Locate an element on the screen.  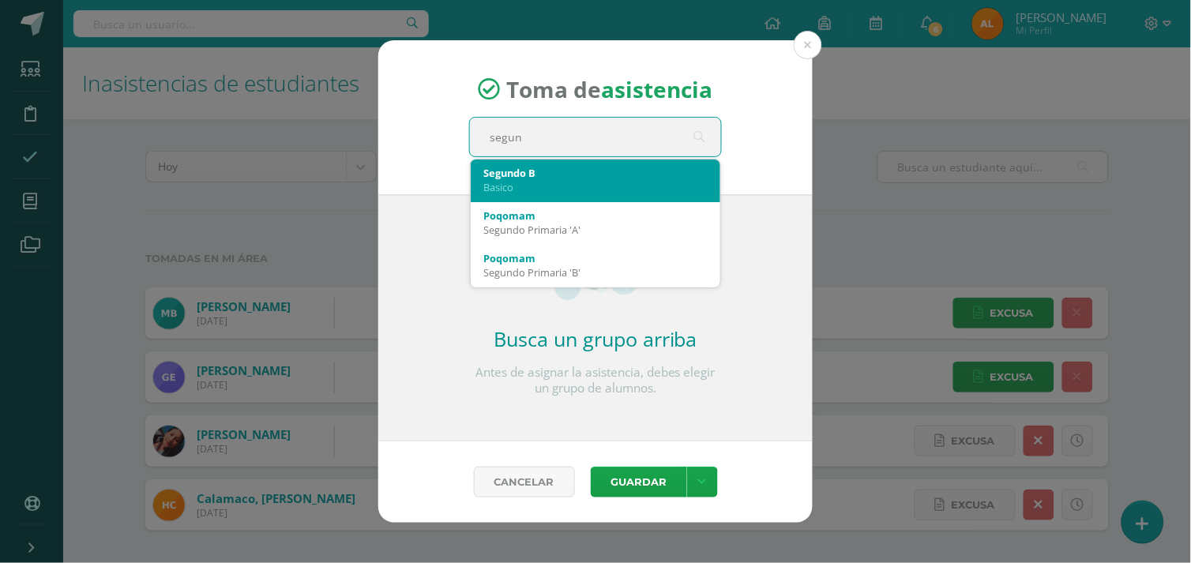
div: Basico is located at coordinates (595, 187).